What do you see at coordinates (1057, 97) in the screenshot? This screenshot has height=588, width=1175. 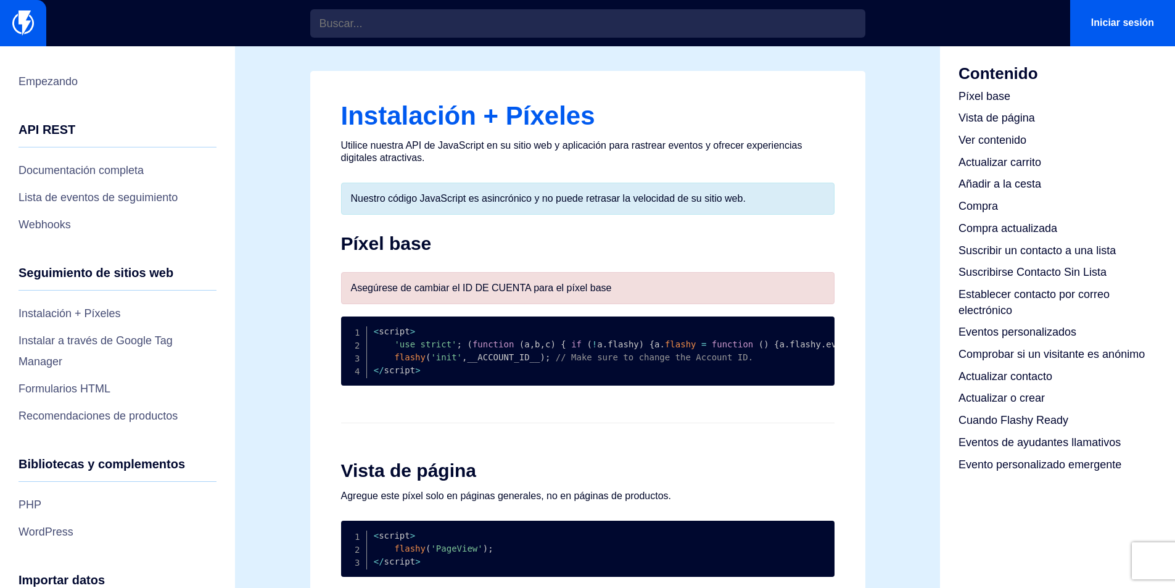 I see `a: Píxel base` at bounding box center [1057, 97].